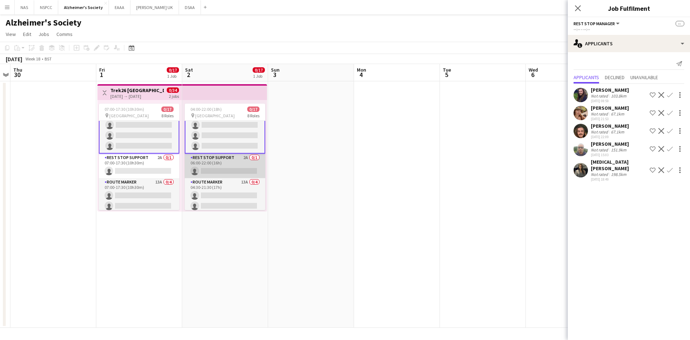 Image resolution: width=690 pixels, height=340 pixels. What do you see at coordinates (120, 7) in the screenshot?
I see `button: EAAA` at bounding box center [120, 7].